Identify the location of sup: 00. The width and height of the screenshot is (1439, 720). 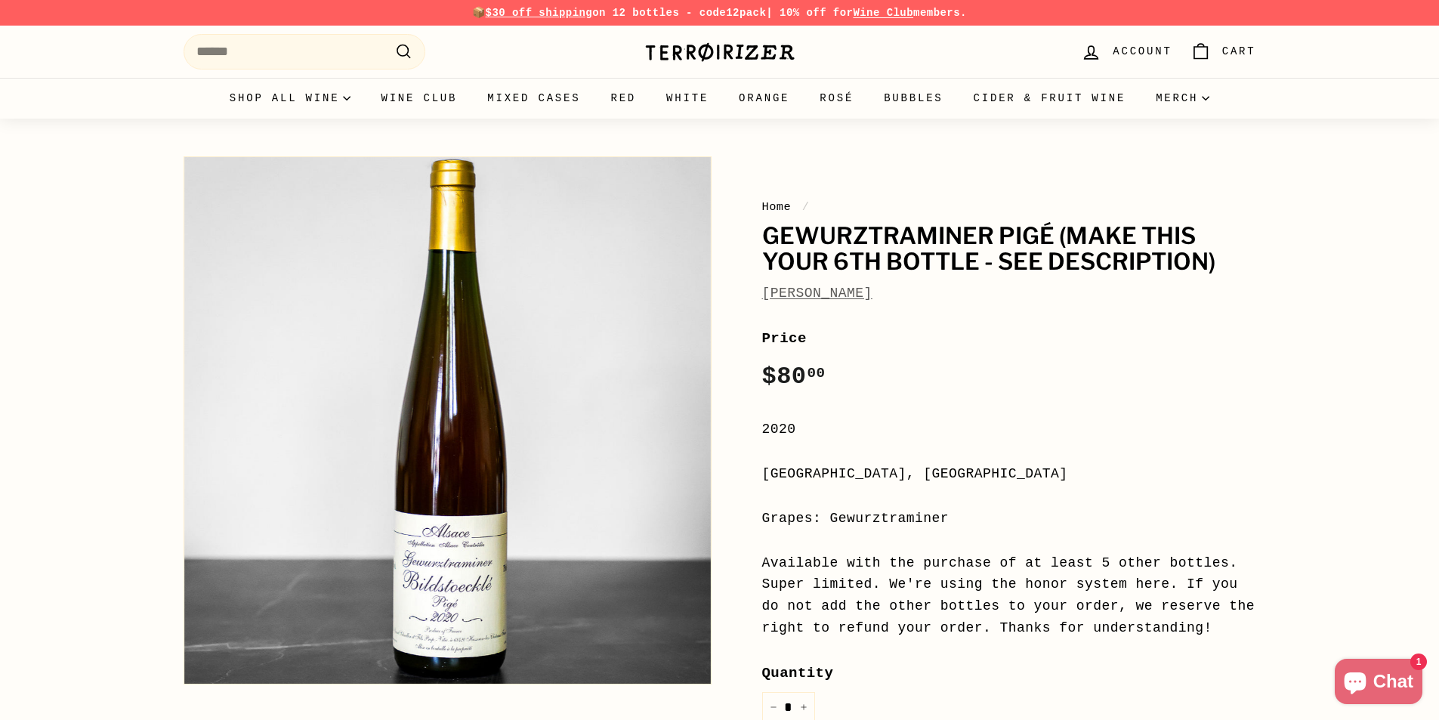
(816, 373).